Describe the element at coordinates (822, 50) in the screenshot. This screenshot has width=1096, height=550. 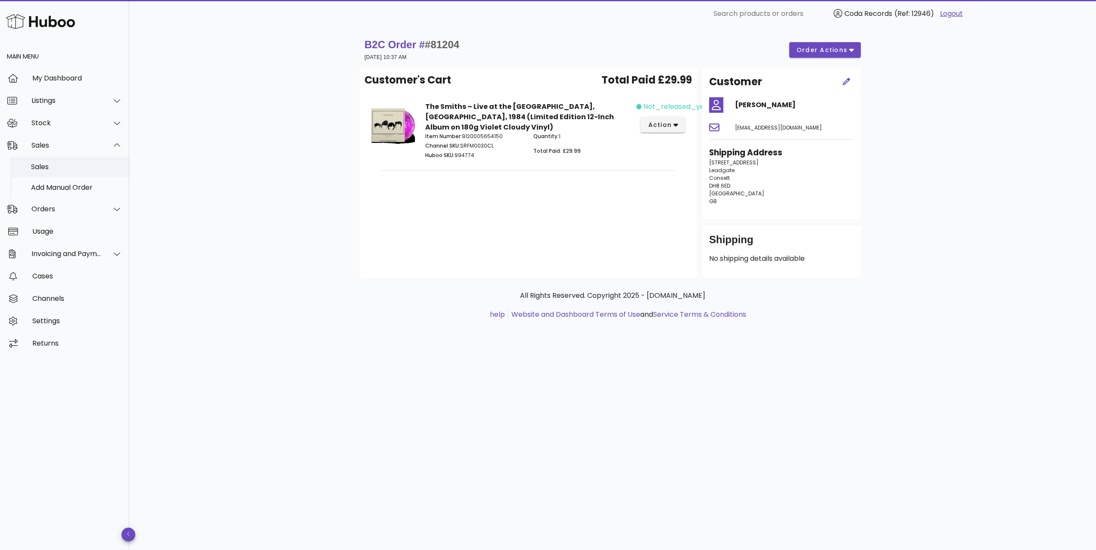
I see `span: order actions` at that location.